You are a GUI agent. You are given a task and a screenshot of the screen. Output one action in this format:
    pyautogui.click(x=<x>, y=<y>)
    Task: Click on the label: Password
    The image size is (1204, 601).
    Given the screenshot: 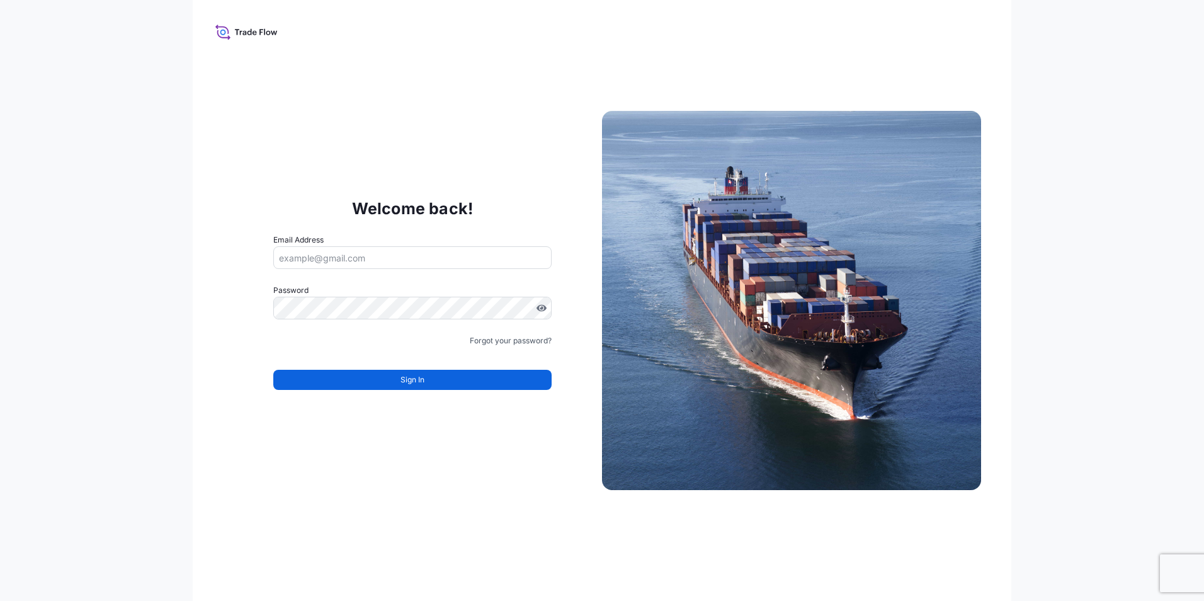 What is the action you would take?
    pyautogui.click(x=412, y=290)
    